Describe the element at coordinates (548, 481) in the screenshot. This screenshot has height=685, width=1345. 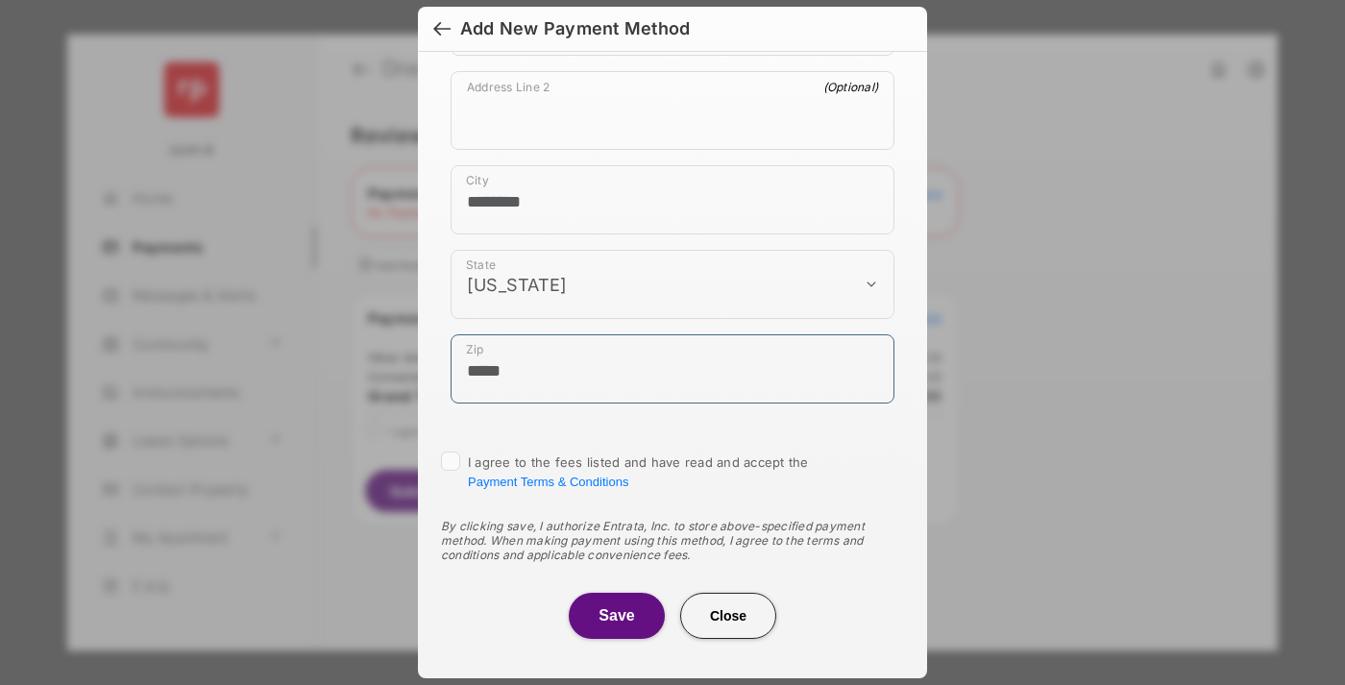
I see `button: I agree to the fees listed and have read and accept the` at that location.